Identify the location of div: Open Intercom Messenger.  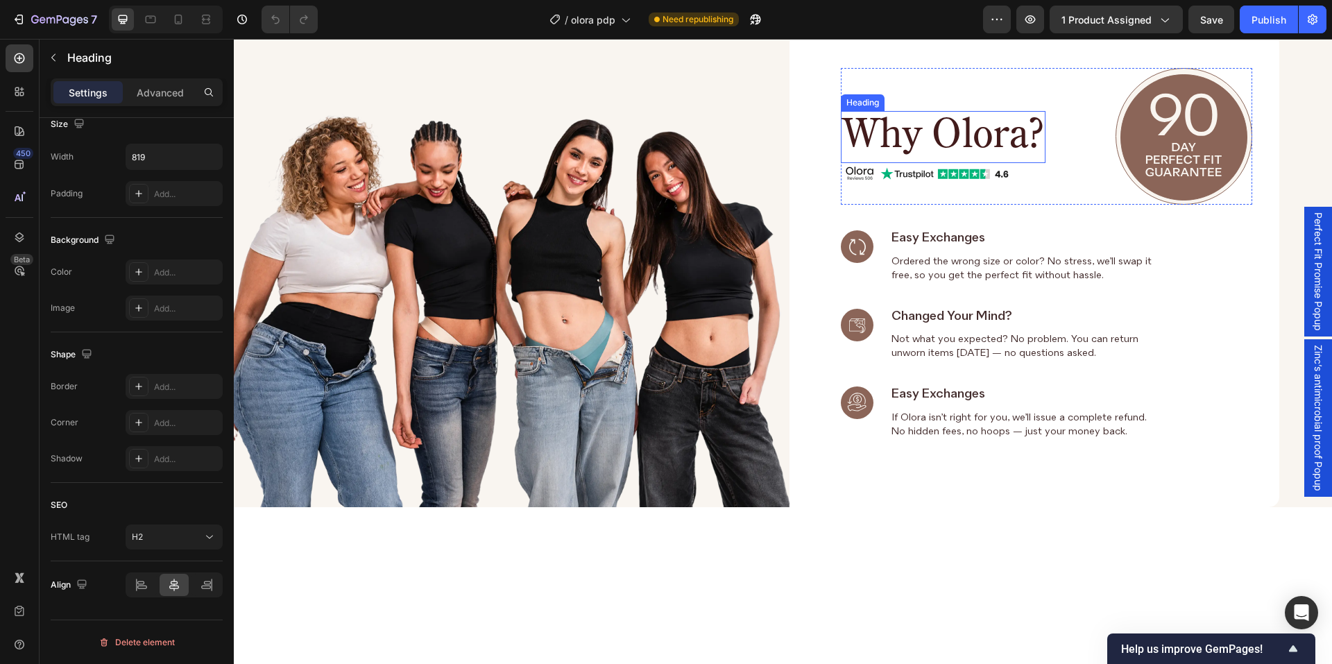
(1301, 612).